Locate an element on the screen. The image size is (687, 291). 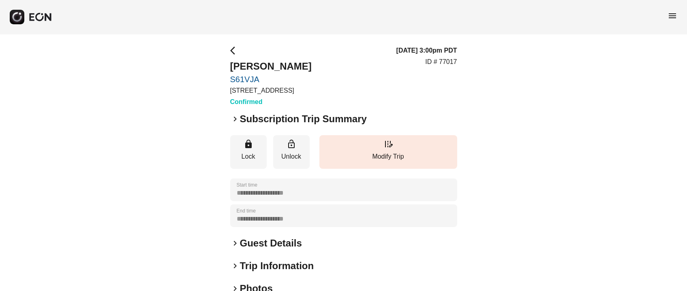
h3: Confirmed is located at coordinates (271, 102).